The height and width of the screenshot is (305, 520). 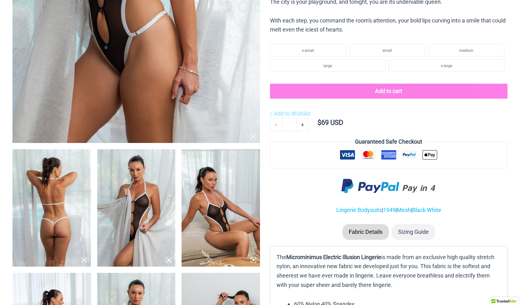 I want to click on li: x-large, so click(x=446, y=66).